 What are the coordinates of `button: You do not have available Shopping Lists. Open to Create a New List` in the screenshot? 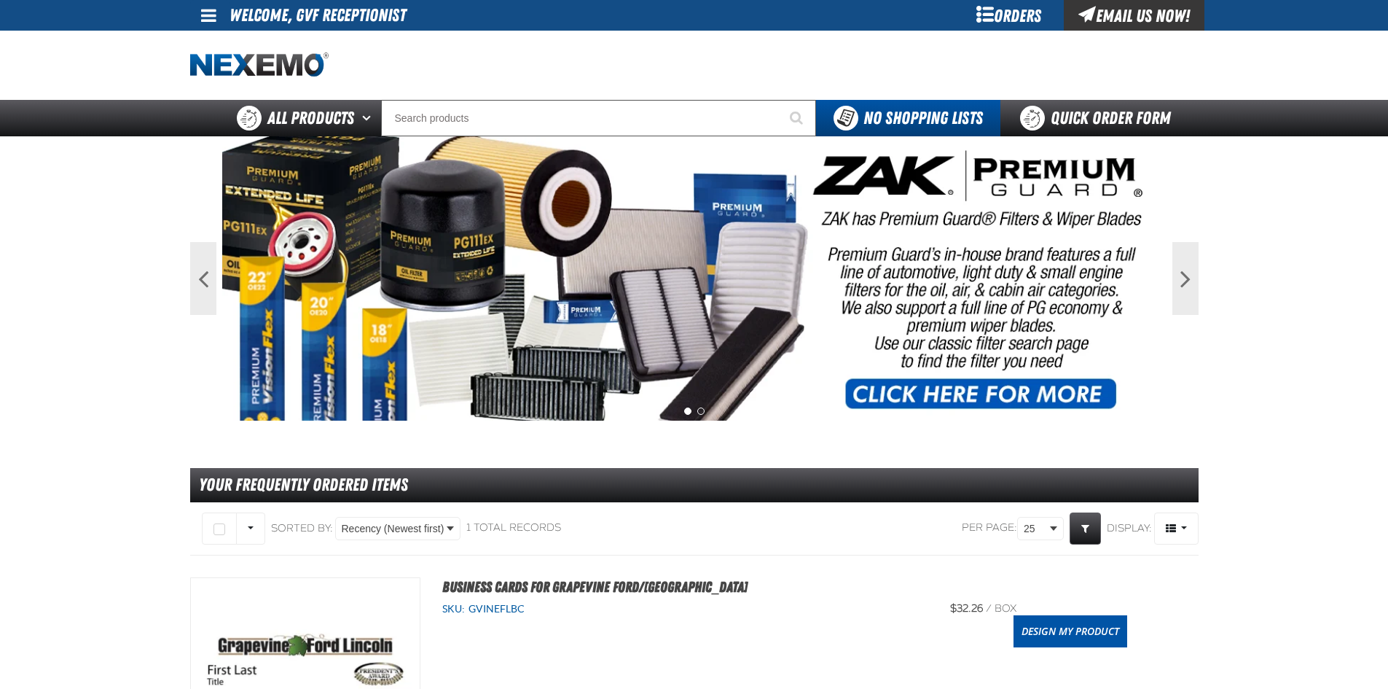 It's located at (908, 118).